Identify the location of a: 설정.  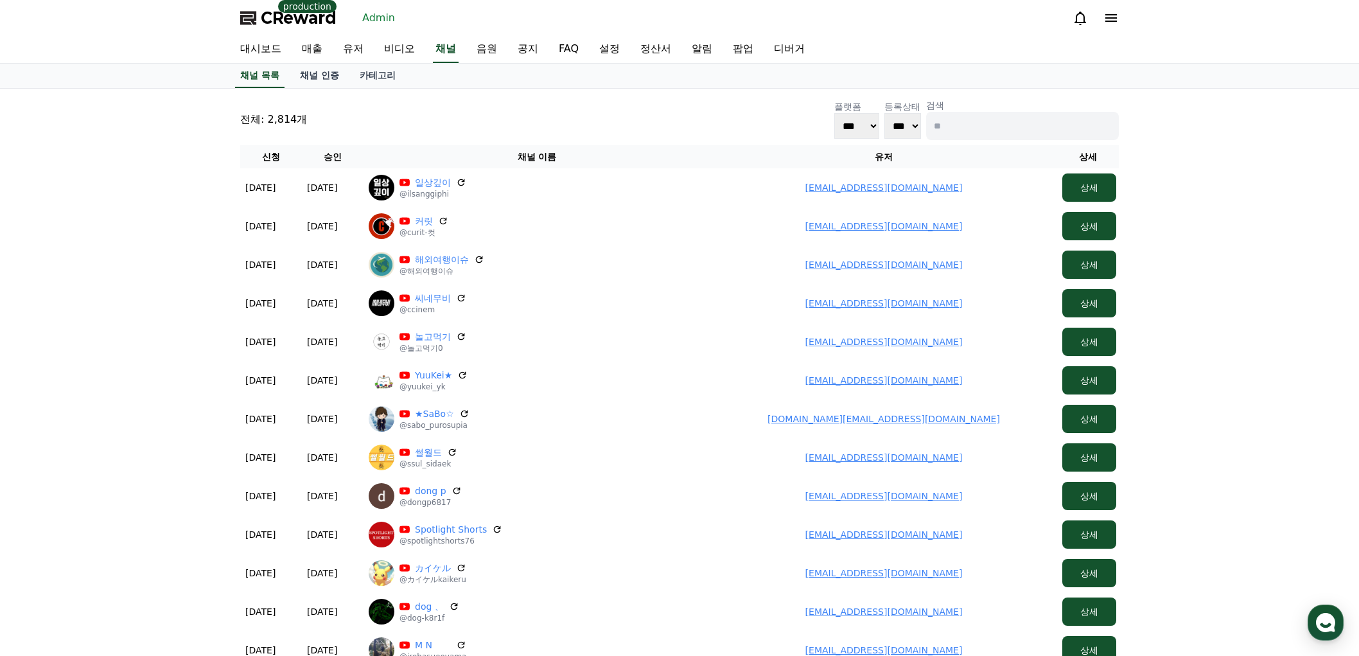
(609, 49).